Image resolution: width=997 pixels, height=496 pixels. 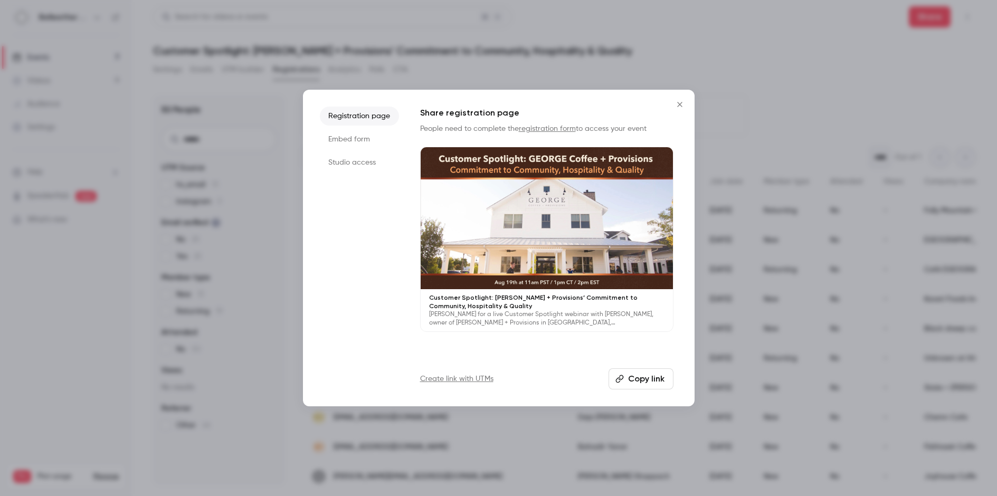 I want to click on a: registration form, so click(x=547, y=129).